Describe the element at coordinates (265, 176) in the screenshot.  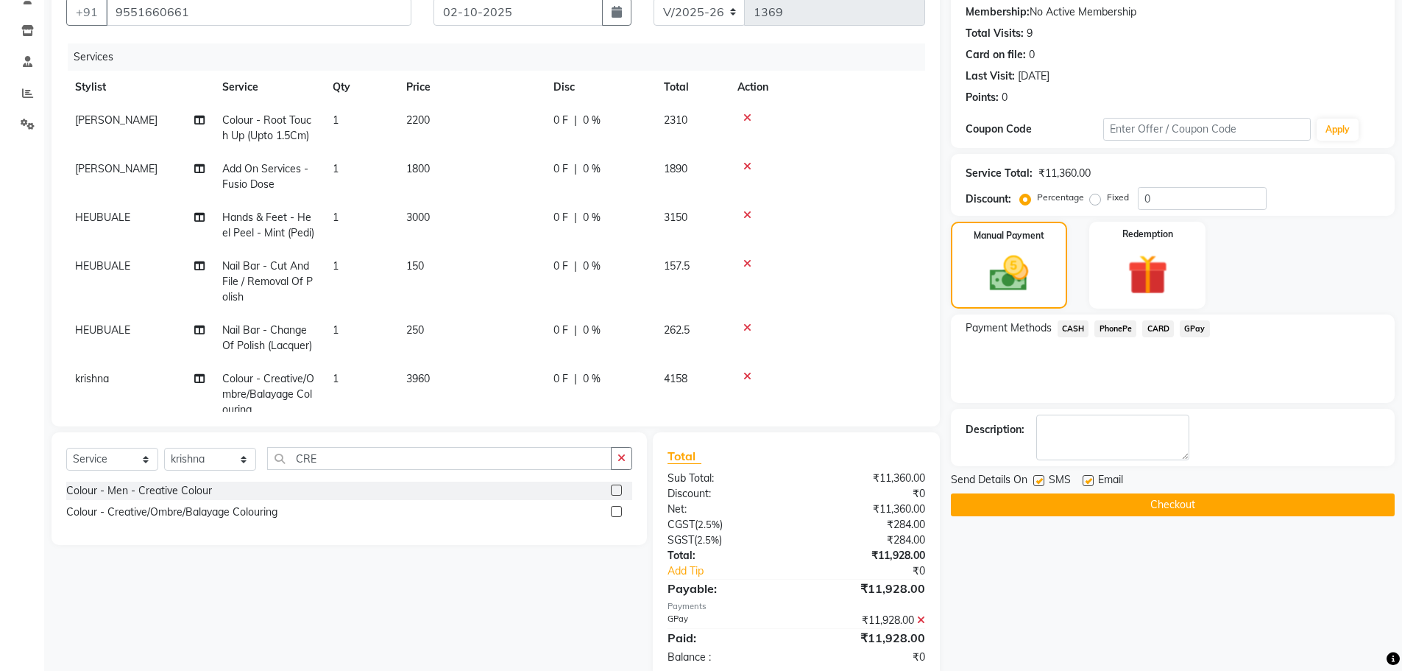
I see `span: Add On Services - Fusio Dose` at that location.